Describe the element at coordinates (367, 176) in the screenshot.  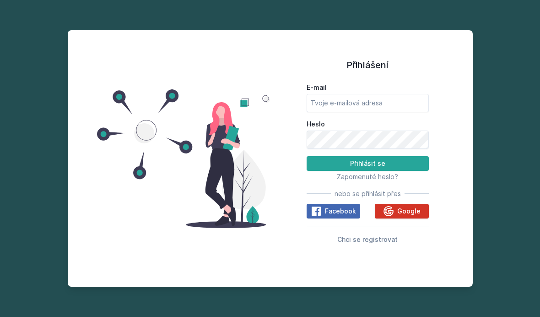
I see `span: Zapomenuté heslo?` at that location.